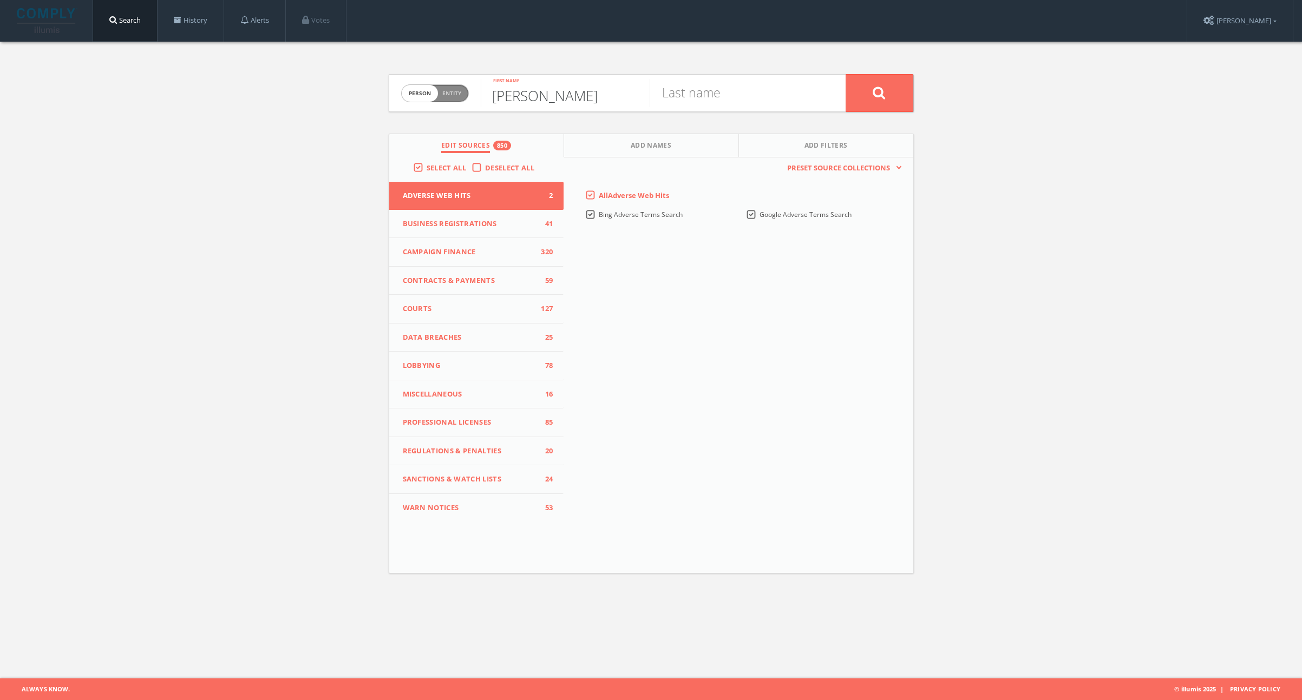 The width and height of the screenshot is (1302, 700). Describe the element at coordinates (544, 366) in the screenshot. I see `span: 78` at that location.